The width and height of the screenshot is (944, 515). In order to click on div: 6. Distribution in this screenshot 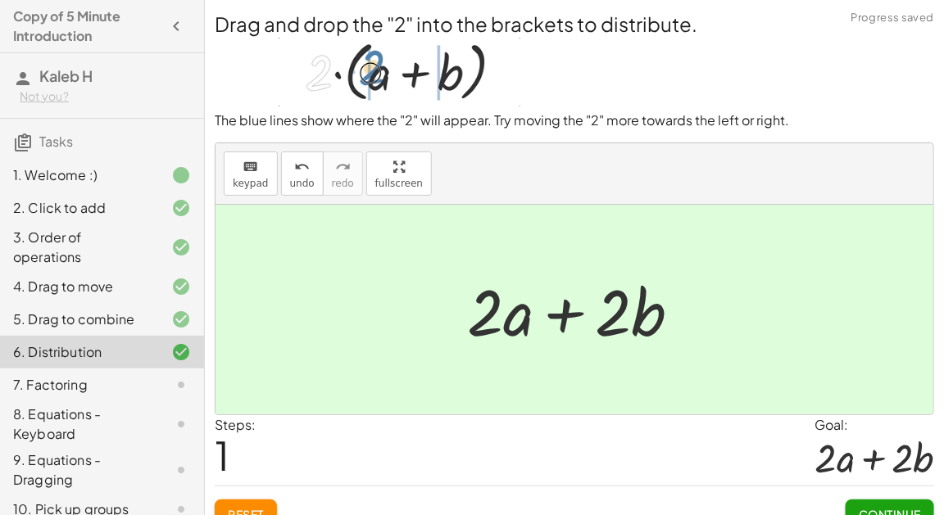, I will do `click(79, 352)`.